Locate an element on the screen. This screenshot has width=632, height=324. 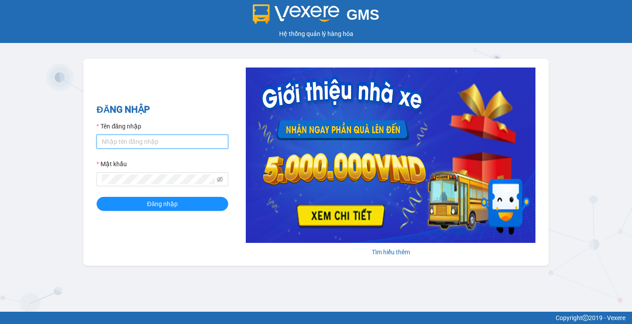
span: Đăng nhập is located at coordinates (162, 204).